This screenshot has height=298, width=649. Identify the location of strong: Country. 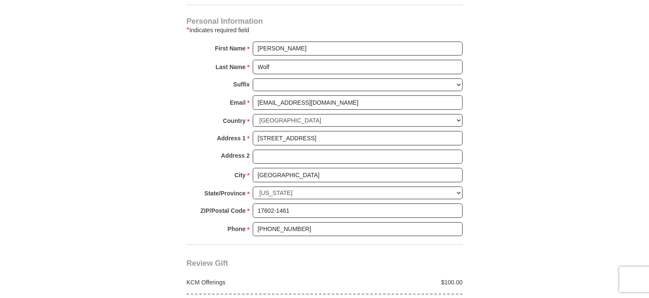
(234, 121).